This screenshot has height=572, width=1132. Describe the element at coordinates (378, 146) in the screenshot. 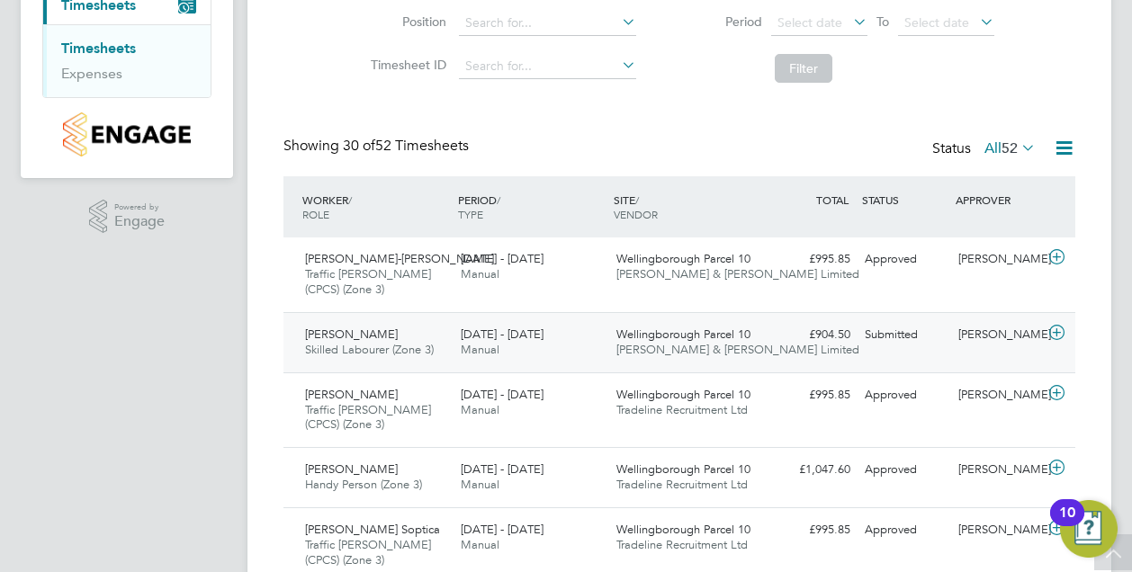

I see `div: Showing` at that location.